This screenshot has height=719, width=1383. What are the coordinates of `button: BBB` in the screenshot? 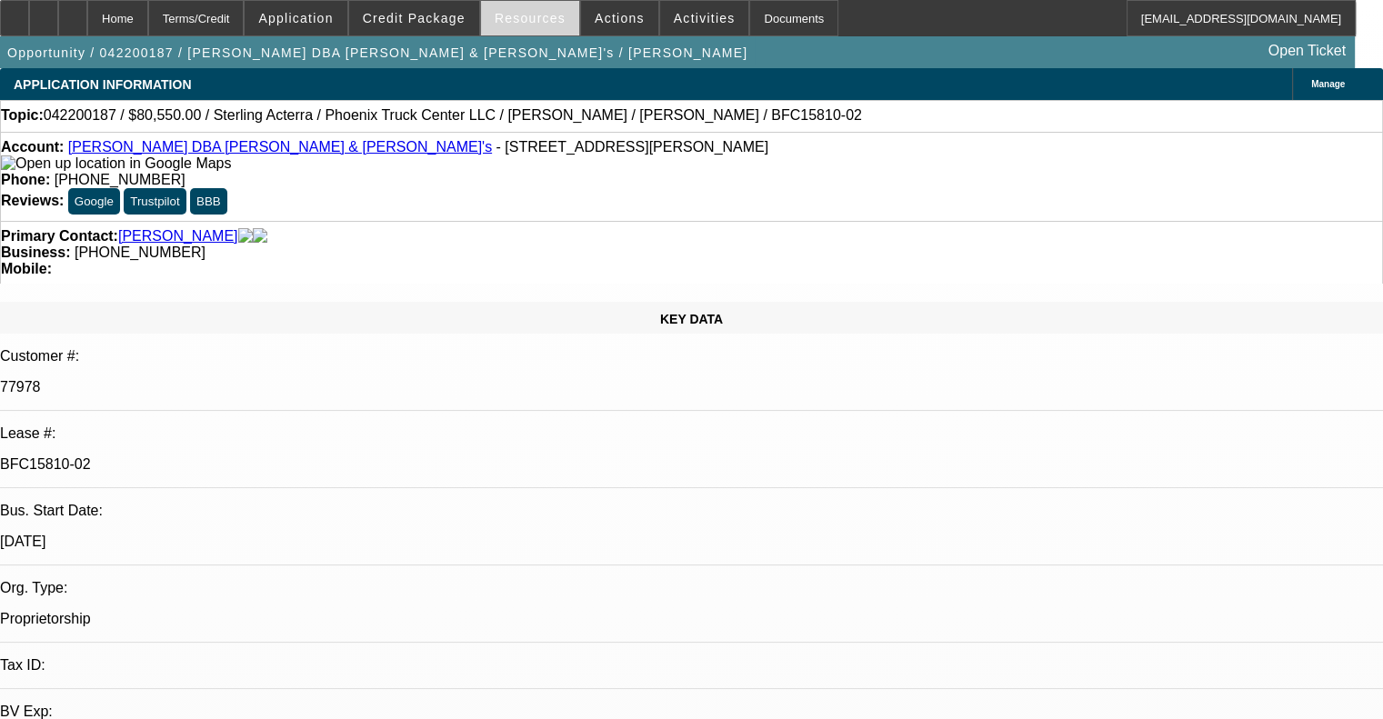 It's located at (208, 201).